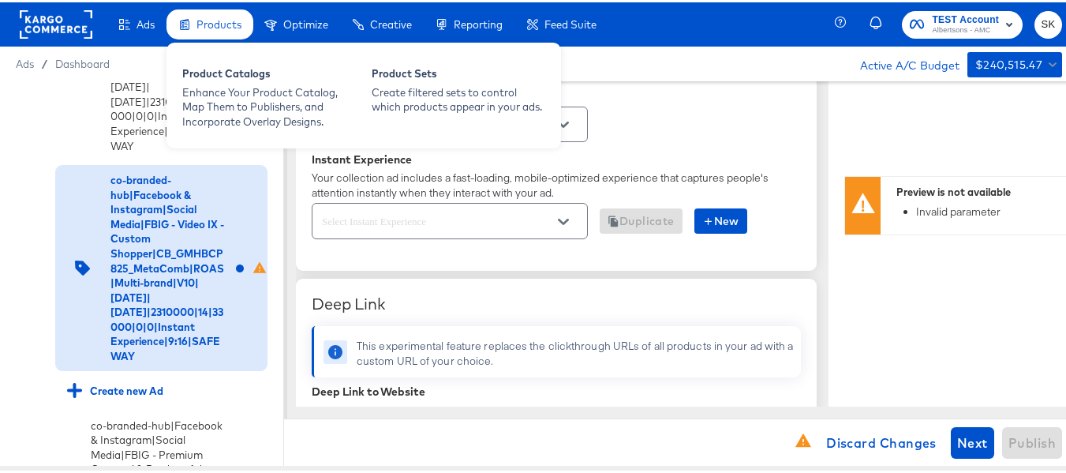 The height and width of the screenshot is (473, 1066). I want to click on span: Next, so click(972, 440).